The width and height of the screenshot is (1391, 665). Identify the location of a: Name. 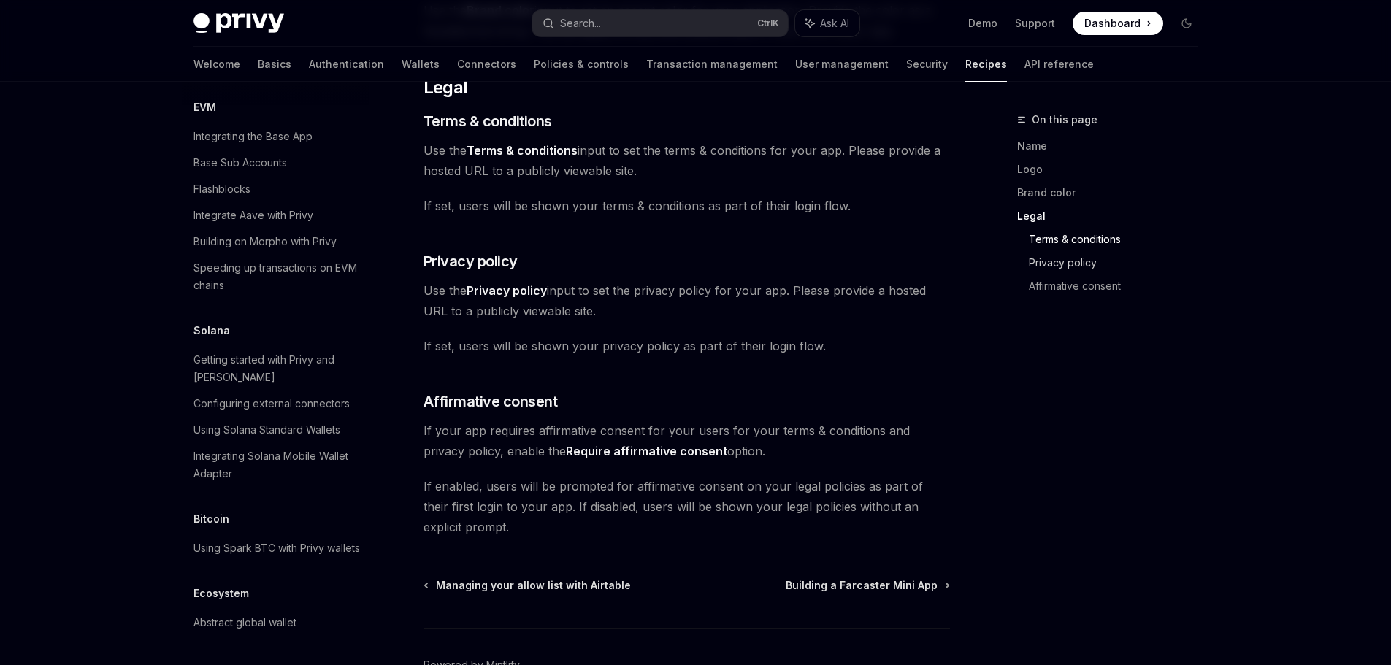
(1113, 146).